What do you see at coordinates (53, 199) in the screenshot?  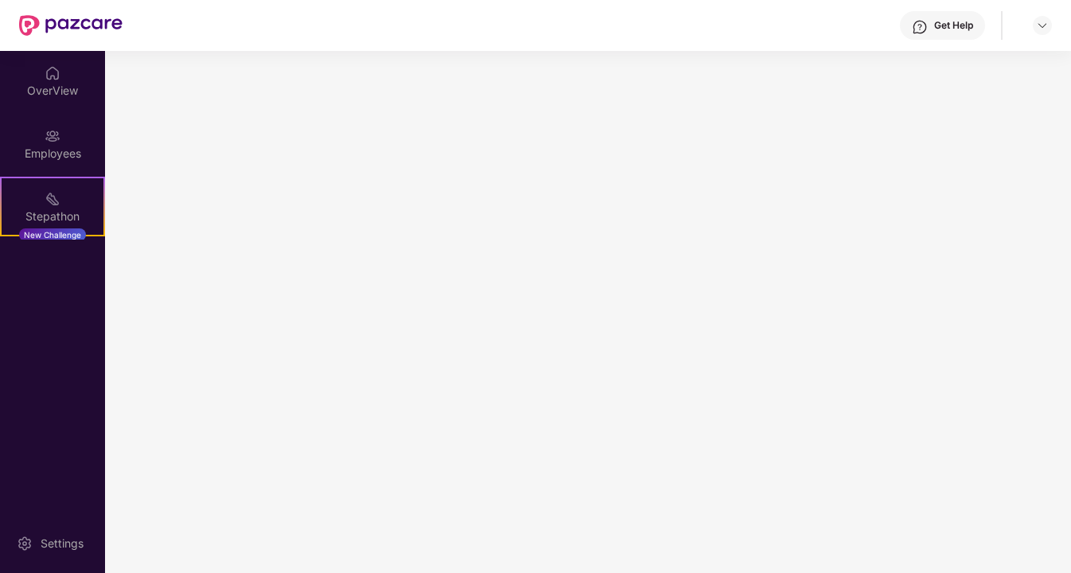 I see `img: svg+xml;base64,PHN2ZyB4bWxucz0iaHR0cDovL3d3dy53My5vcmcvMjAwMC9zdmciIHdpZHRoPSIyMSIgaGVpZ2h0PSIyMC...` at bounding box center [53, 199].